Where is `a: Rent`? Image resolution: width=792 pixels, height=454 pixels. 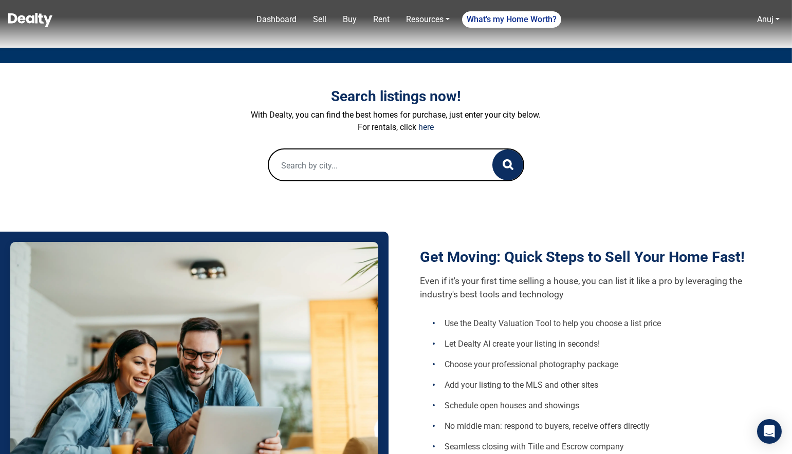
a: Rent is located at coordinates (381, 20).